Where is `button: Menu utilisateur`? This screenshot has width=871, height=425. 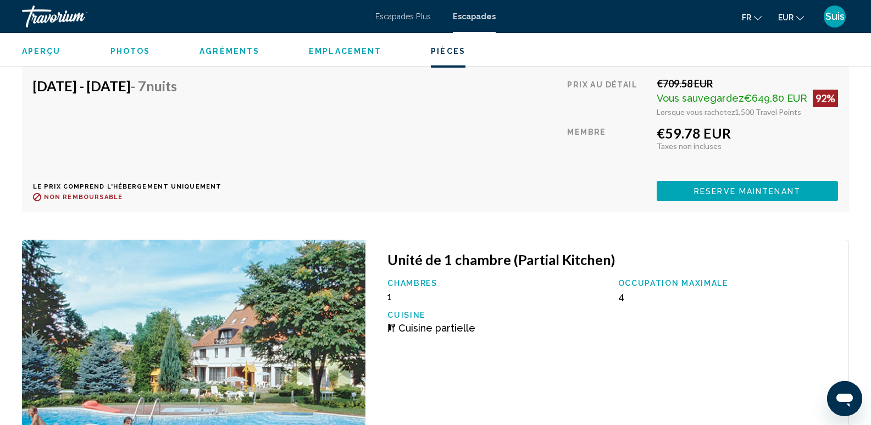 button: Menu utilisateur is located at coordinates (835, 16).